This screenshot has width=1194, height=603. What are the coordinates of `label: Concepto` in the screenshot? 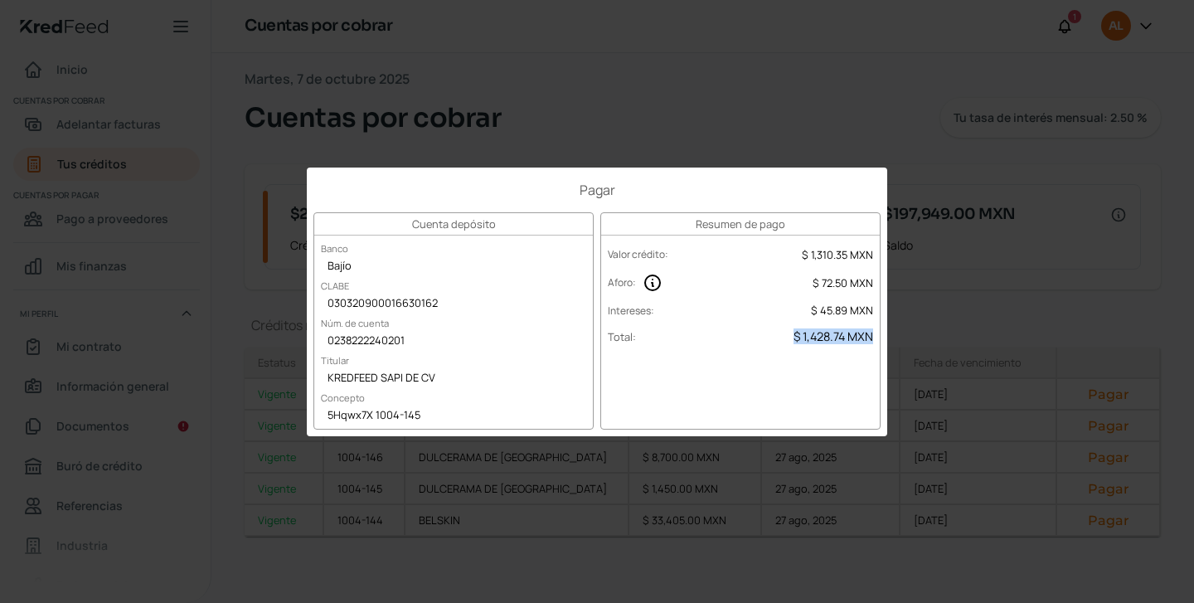 It's located at (342, 397).